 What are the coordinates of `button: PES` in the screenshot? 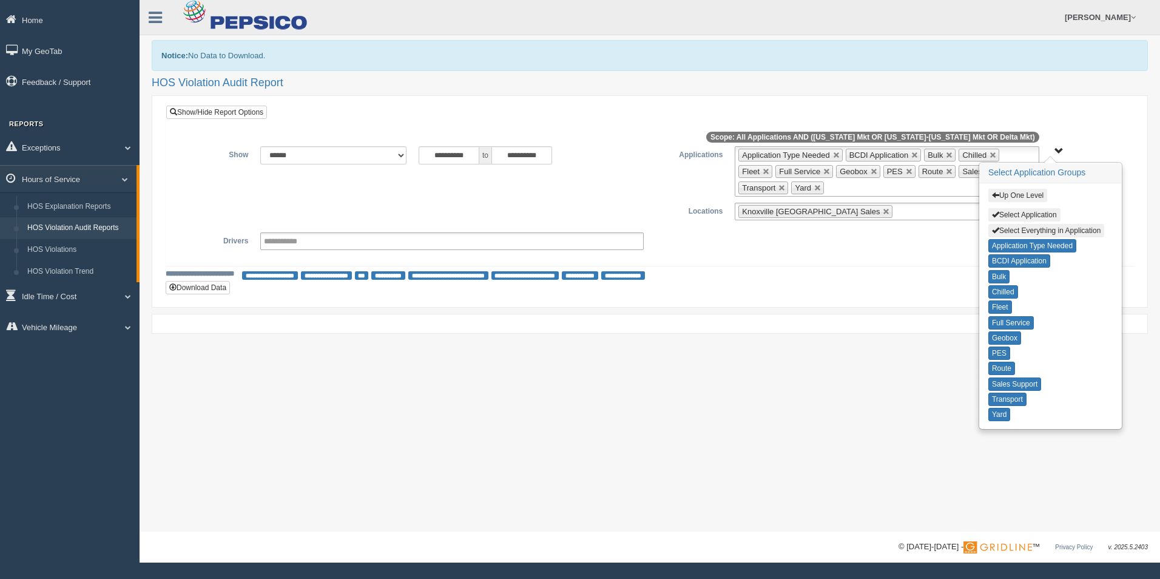 It's located at (999, 353).